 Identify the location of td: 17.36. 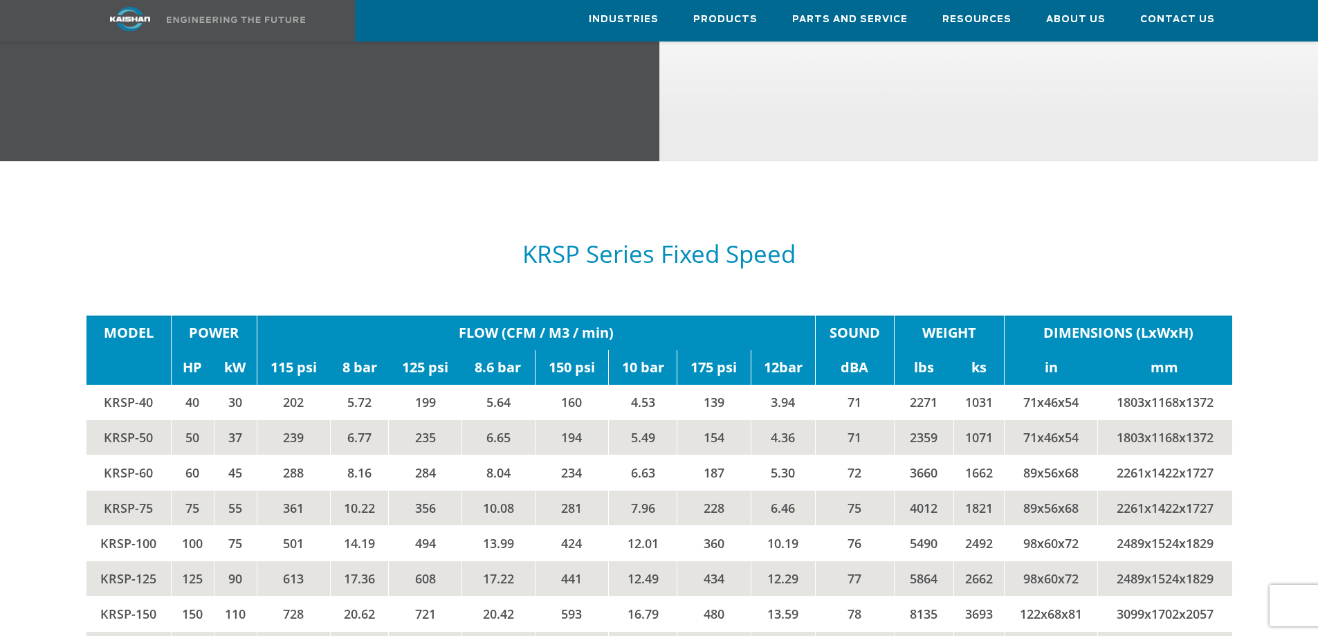
(359, 578).